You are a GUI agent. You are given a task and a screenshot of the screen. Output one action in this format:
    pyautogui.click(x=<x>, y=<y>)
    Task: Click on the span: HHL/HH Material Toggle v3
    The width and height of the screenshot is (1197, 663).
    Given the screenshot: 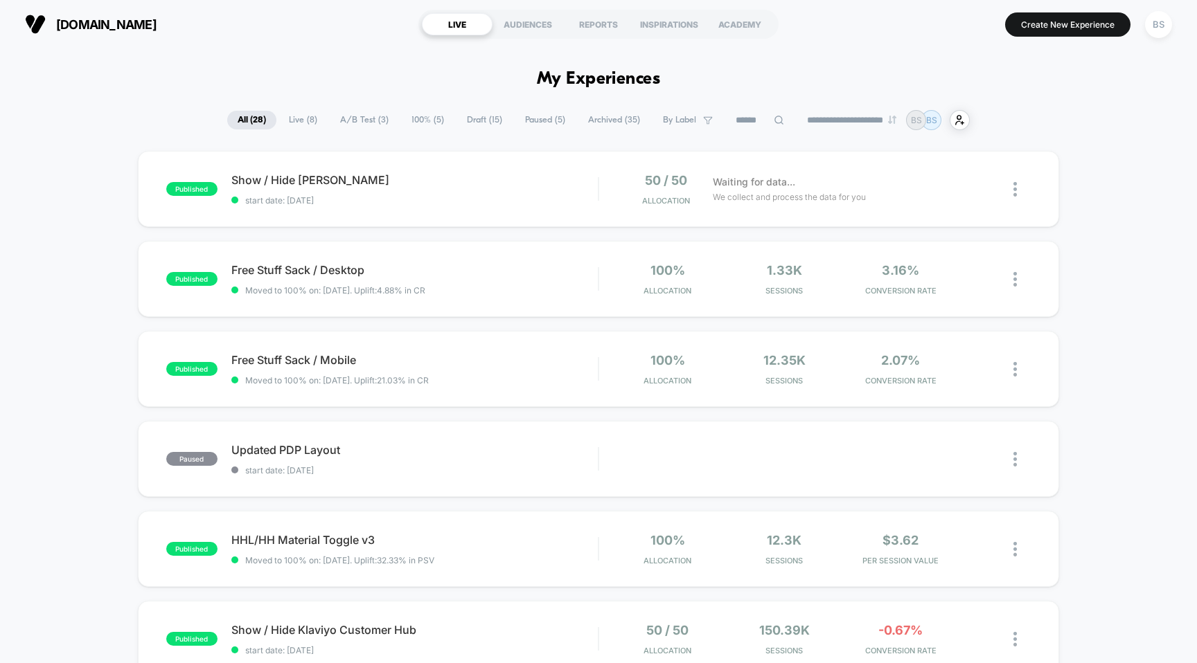 What is the action you would take?
    pyautogui.click(x=415, y=540)
    